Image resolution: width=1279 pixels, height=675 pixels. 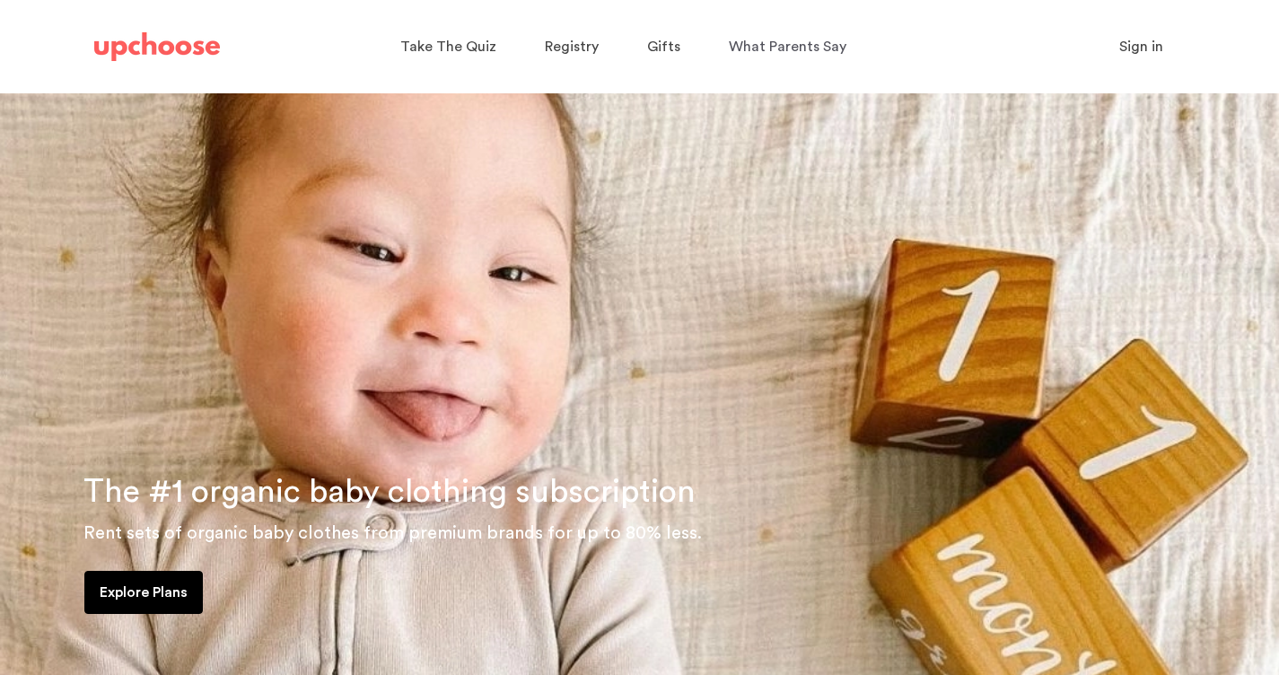 I want to click on a: Gifts, so click(x=666, y=47).